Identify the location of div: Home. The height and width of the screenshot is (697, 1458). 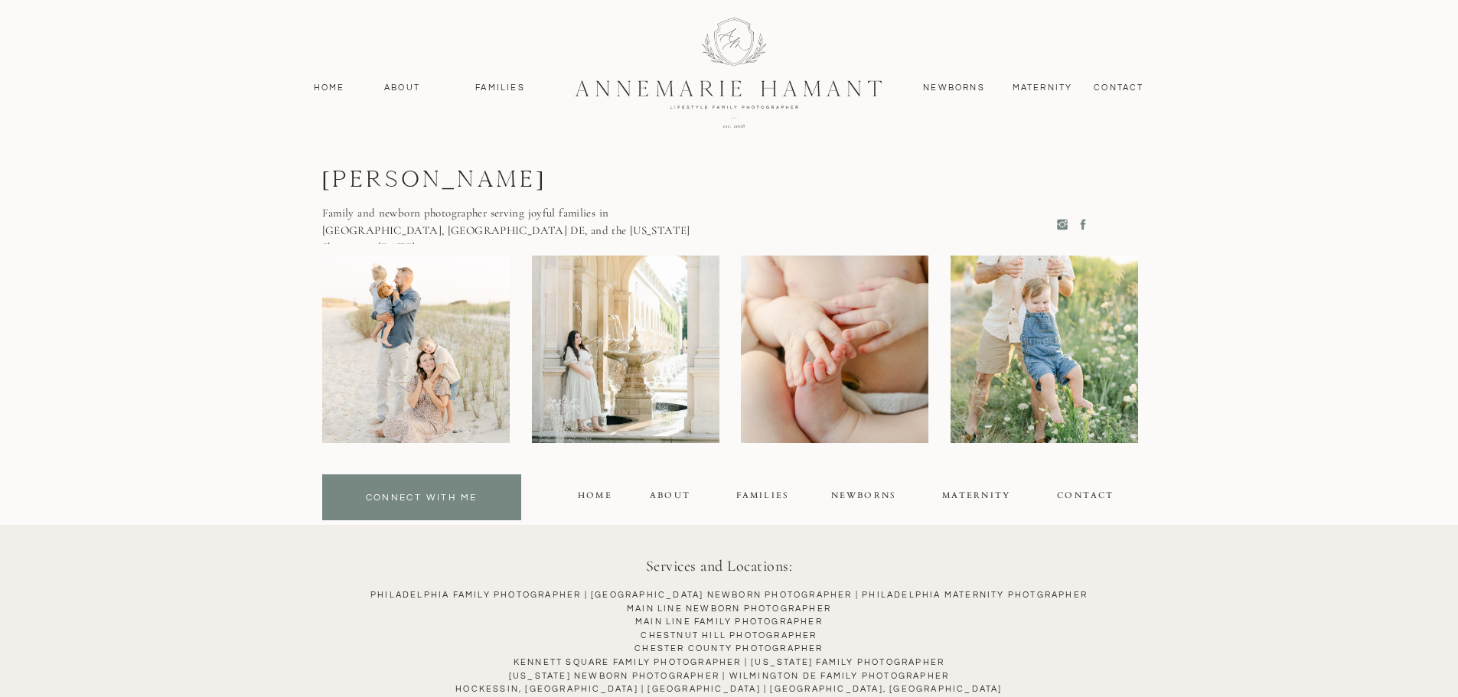
(595, 497).